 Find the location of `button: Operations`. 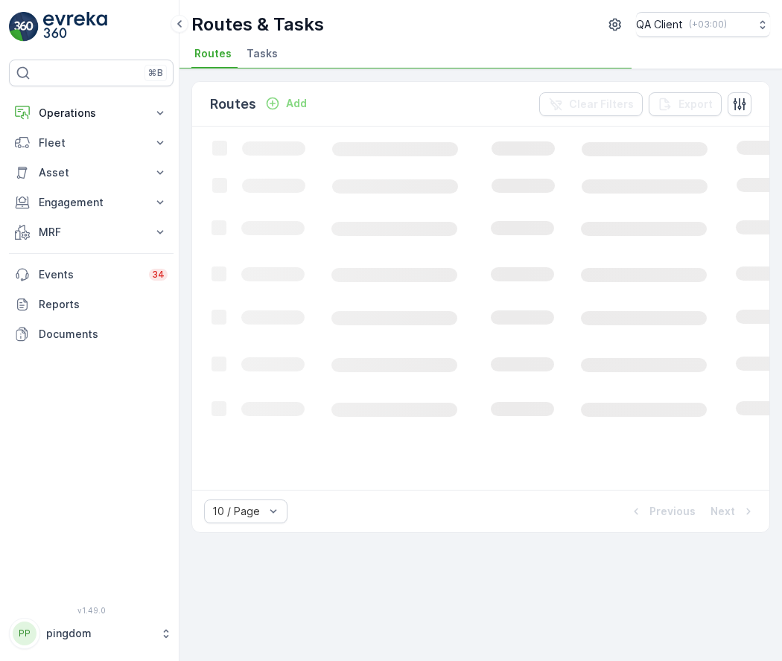

button: Operations is located at coordinates (91, 113).